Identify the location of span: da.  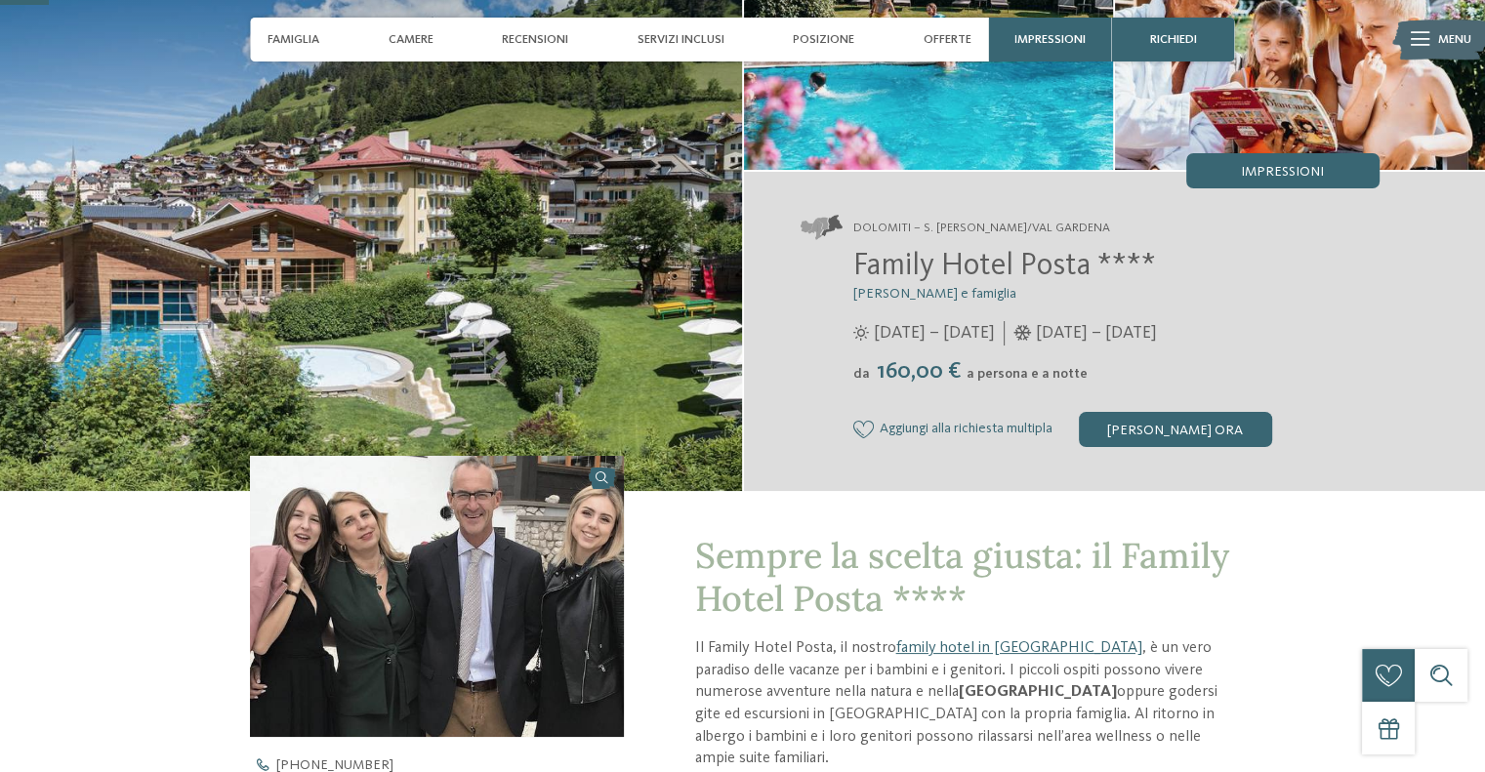
(861, 374).